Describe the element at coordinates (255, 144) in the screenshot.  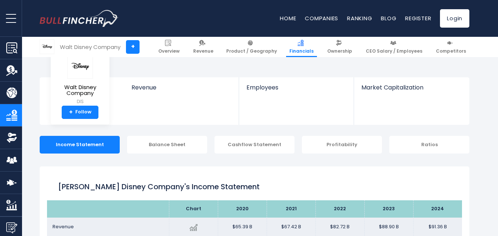
I see `div: Cashflow Statement` at that location.